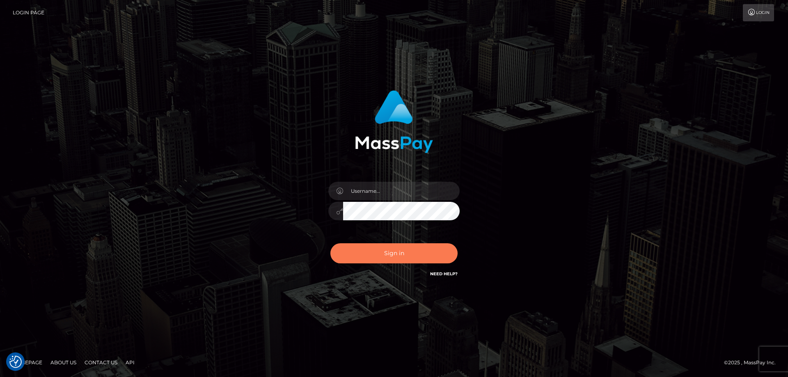 This screenshot has height=377, width=788. I want to click on img: Revisit consent button, so click(16, 362).